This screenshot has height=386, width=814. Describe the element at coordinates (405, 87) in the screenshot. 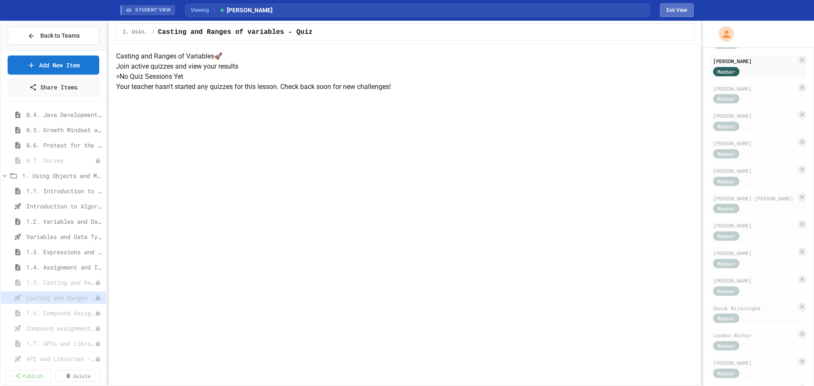

I see `p: Your teacher hasn't started any quizzes for this lesson. Check back soon for new challenges!` at that location.